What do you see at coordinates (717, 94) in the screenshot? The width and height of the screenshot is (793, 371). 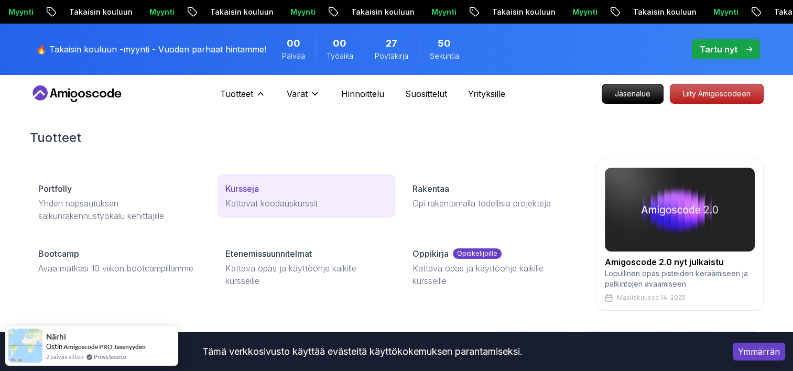 I see `p: Liity Amigoscodeen` at bounding box center [717, 94].